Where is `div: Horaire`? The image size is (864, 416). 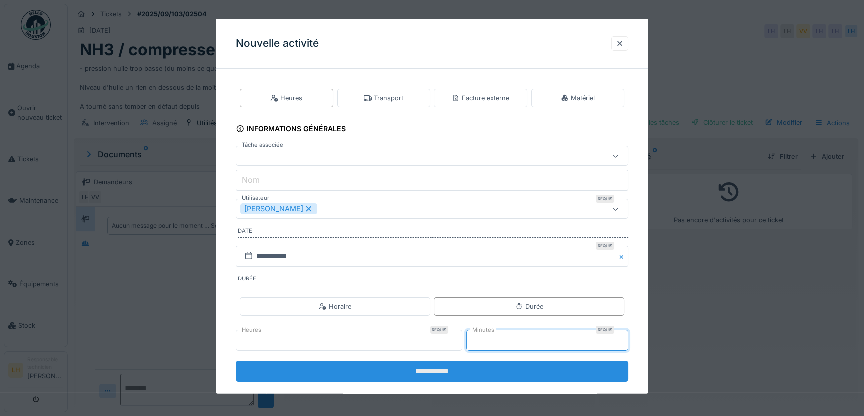
div: Horaire is located at coordinates (335, 306).